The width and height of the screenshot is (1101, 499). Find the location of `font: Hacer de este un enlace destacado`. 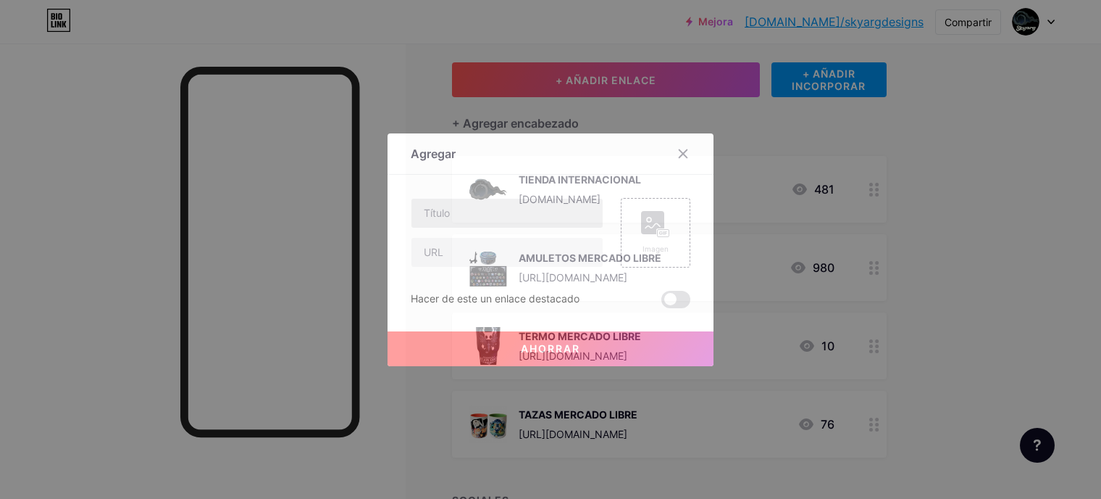

font: Hacer de este un enlace destacado is located at coordinates (495, 298).